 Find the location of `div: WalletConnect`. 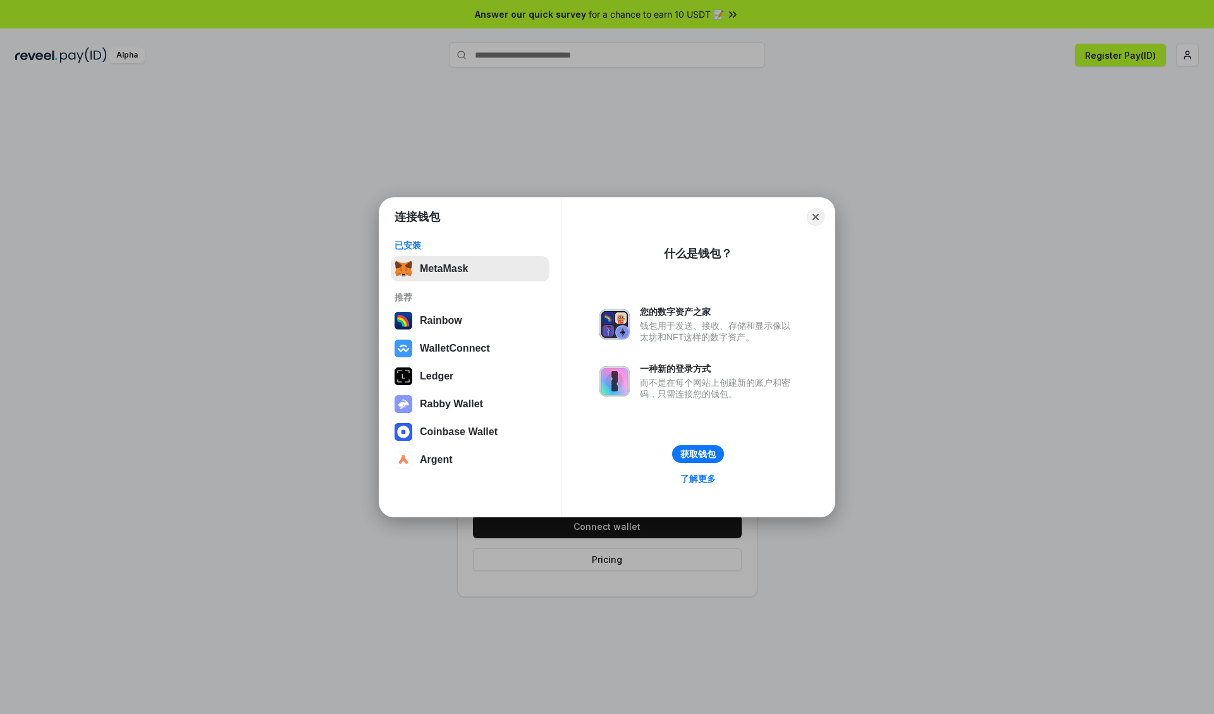

div: WalletConnect is located at coordinates (454, 348).